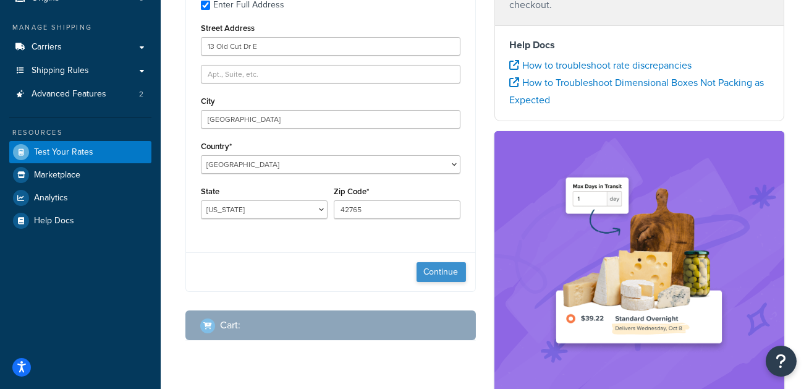 This screenshot has width=809, height=389. What do you see at coordinates (441, 272) in the screenshot?
I see `button: Continue` at bounding box center [441, 272].